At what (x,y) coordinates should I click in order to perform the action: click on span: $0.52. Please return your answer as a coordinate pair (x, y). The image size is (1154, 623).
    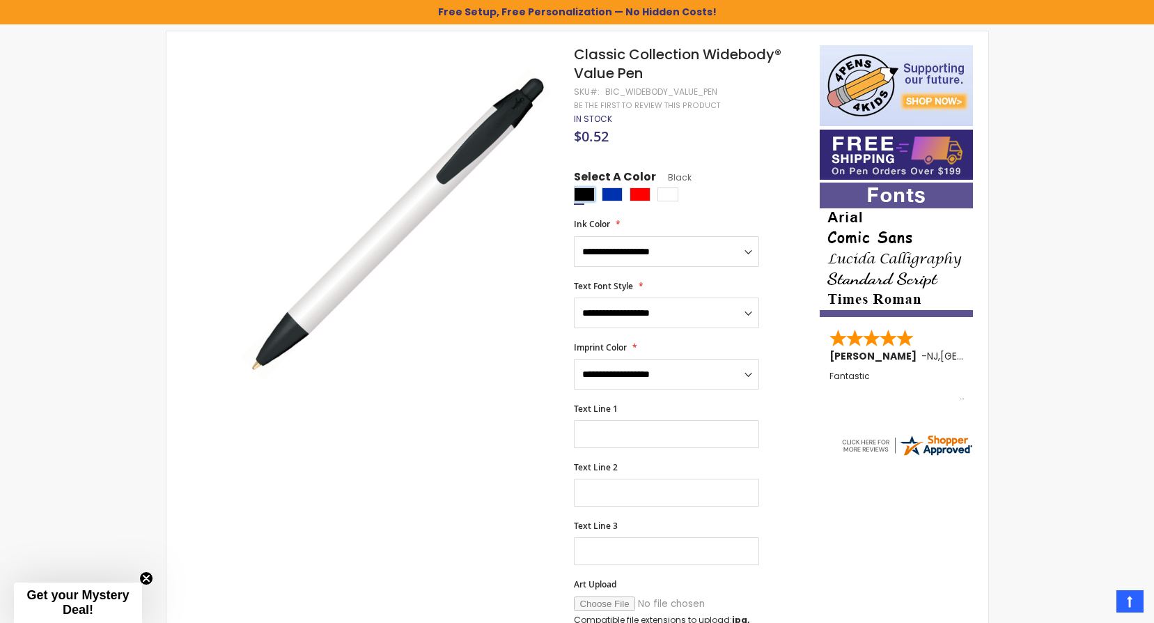
    Looking at the image, I should click on (591, 136).